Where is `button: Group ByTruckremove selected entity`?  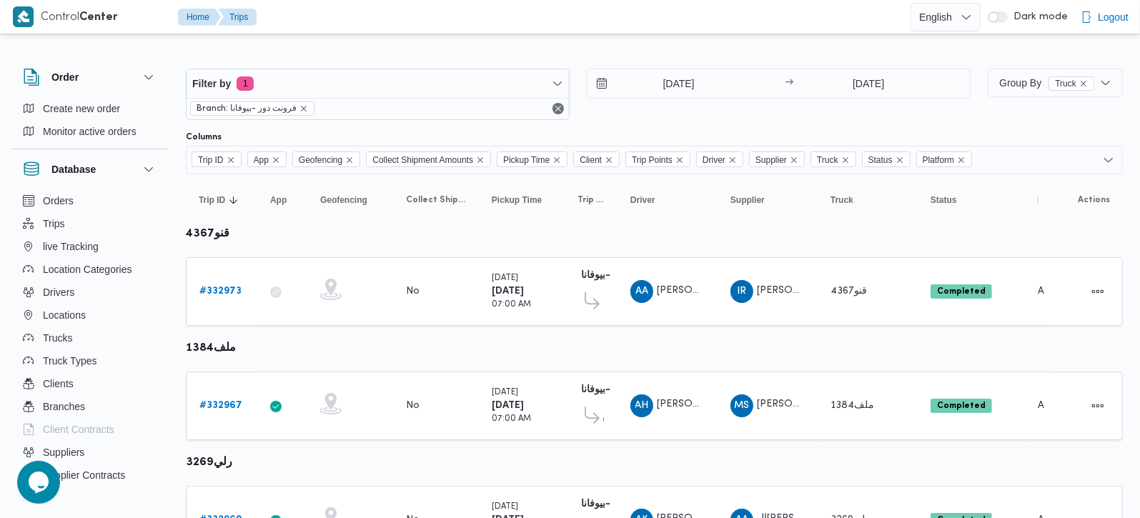
button: Group ByTruckremove selected entity is located at coordinates (1055, 83).